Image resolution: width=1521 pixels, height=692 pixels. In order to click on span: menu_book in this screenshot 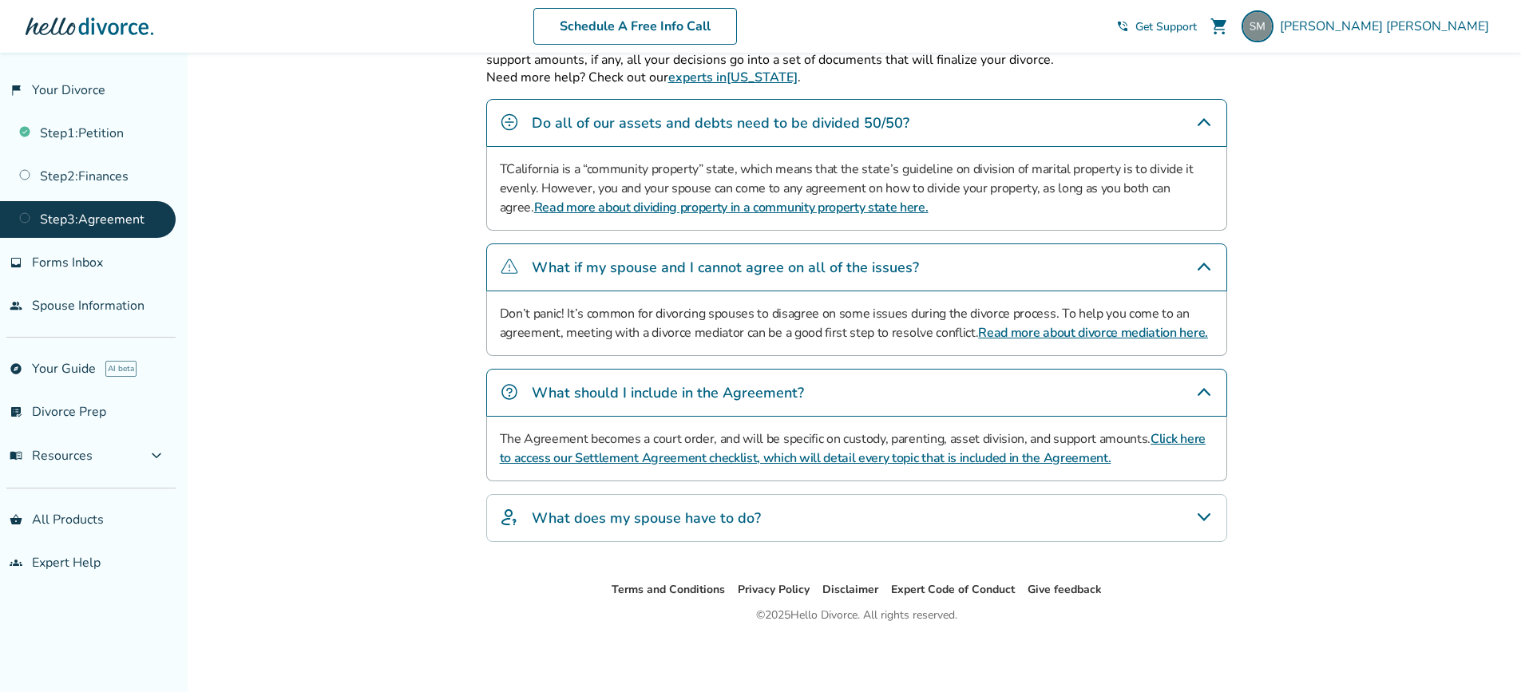, I will do `click(16, 456)`.